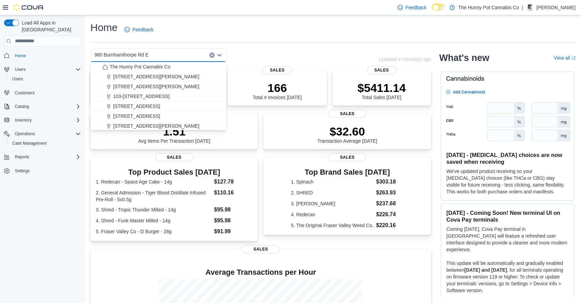 The width and height of the screenshot is (581, 303). Describe the element at coordinates (390, 192) in the screenshot. I see `dd: $263.93` at that location.